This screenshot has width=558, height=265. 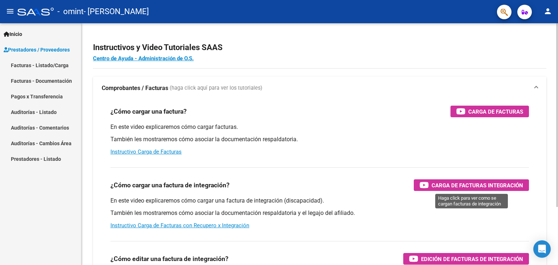 What do you see at coordinates (180, 226) in the screenshot?
I see `a: Instructivo Carga de Facturas con Recupero x Integración` at bounding box center [180, 226].